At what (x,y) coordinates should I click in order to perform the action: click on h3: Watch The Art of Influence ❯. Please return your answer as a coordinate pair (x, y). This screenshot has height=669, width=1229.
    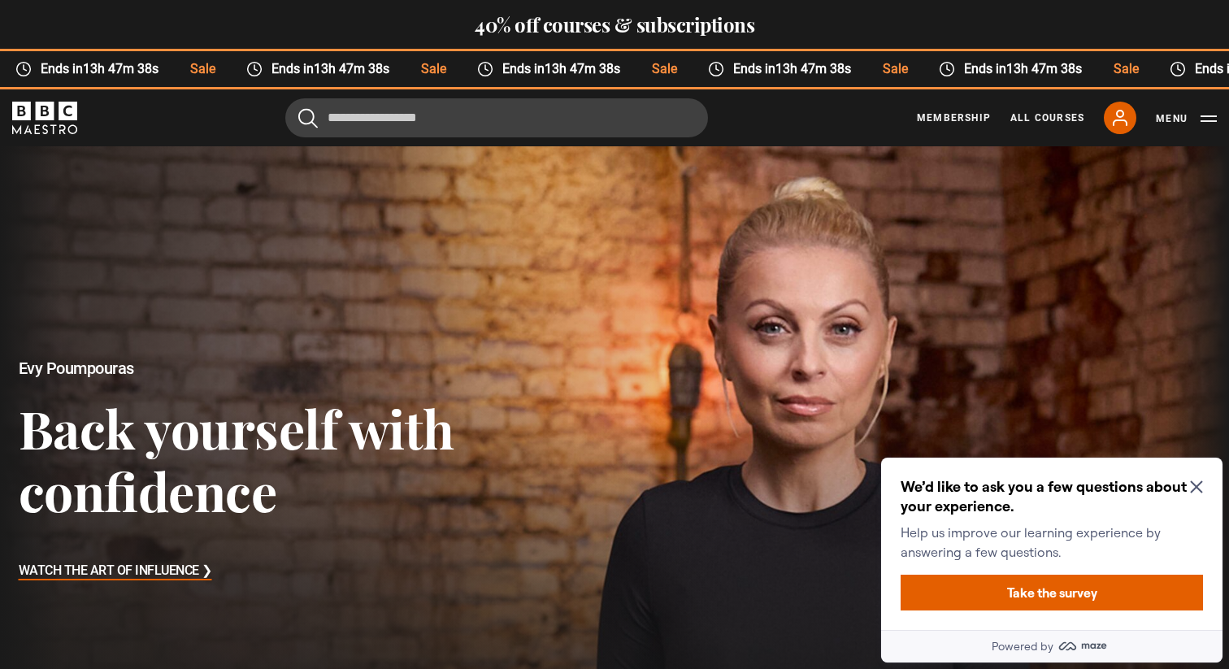
    Looking at the image, I should click on (115, 572).